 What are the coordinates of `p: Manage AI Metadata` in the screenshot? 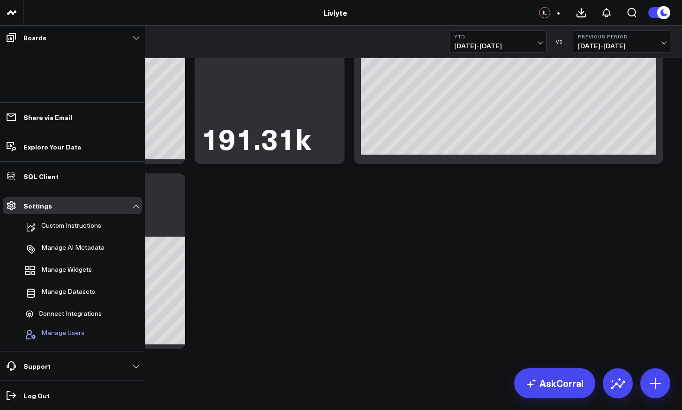 It's located at (73, 249).